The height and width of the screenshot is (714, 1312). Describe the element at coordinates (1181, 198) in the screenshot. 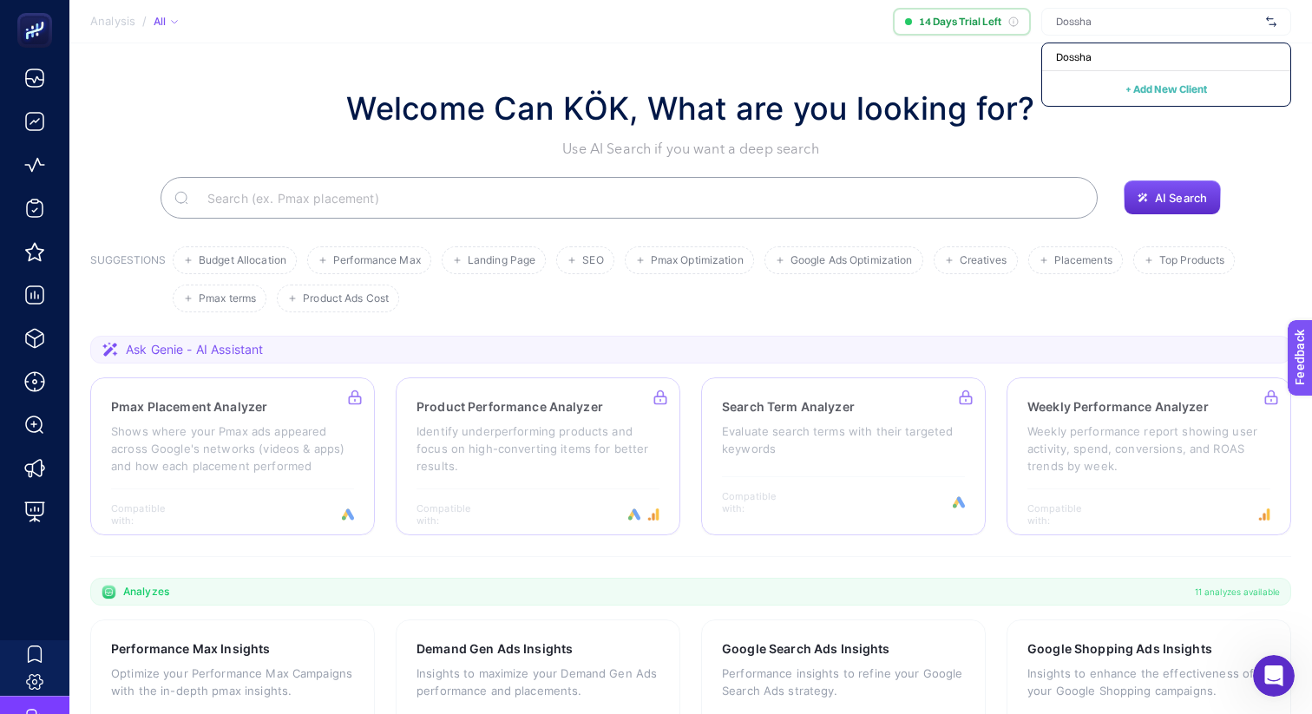

I see `span: AI Search` at that location.